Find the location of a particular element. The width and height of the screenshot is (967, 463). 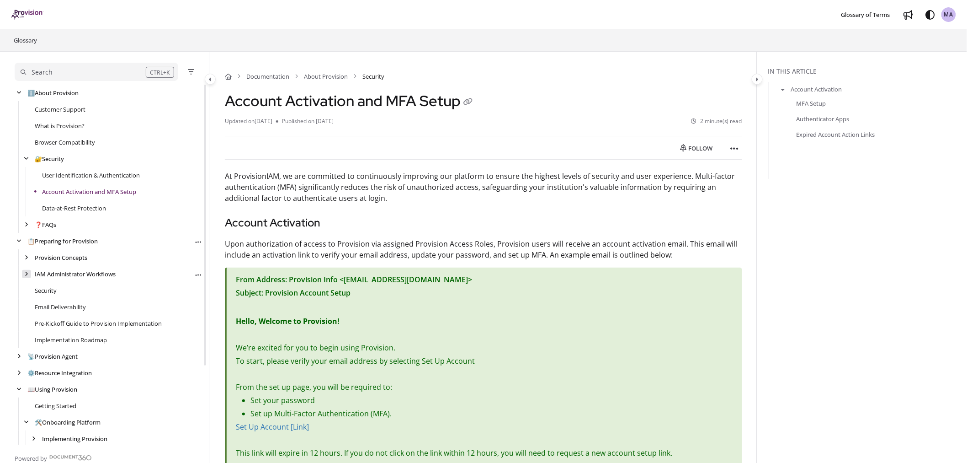

span: Powered by is located at coordinates (31, 458).